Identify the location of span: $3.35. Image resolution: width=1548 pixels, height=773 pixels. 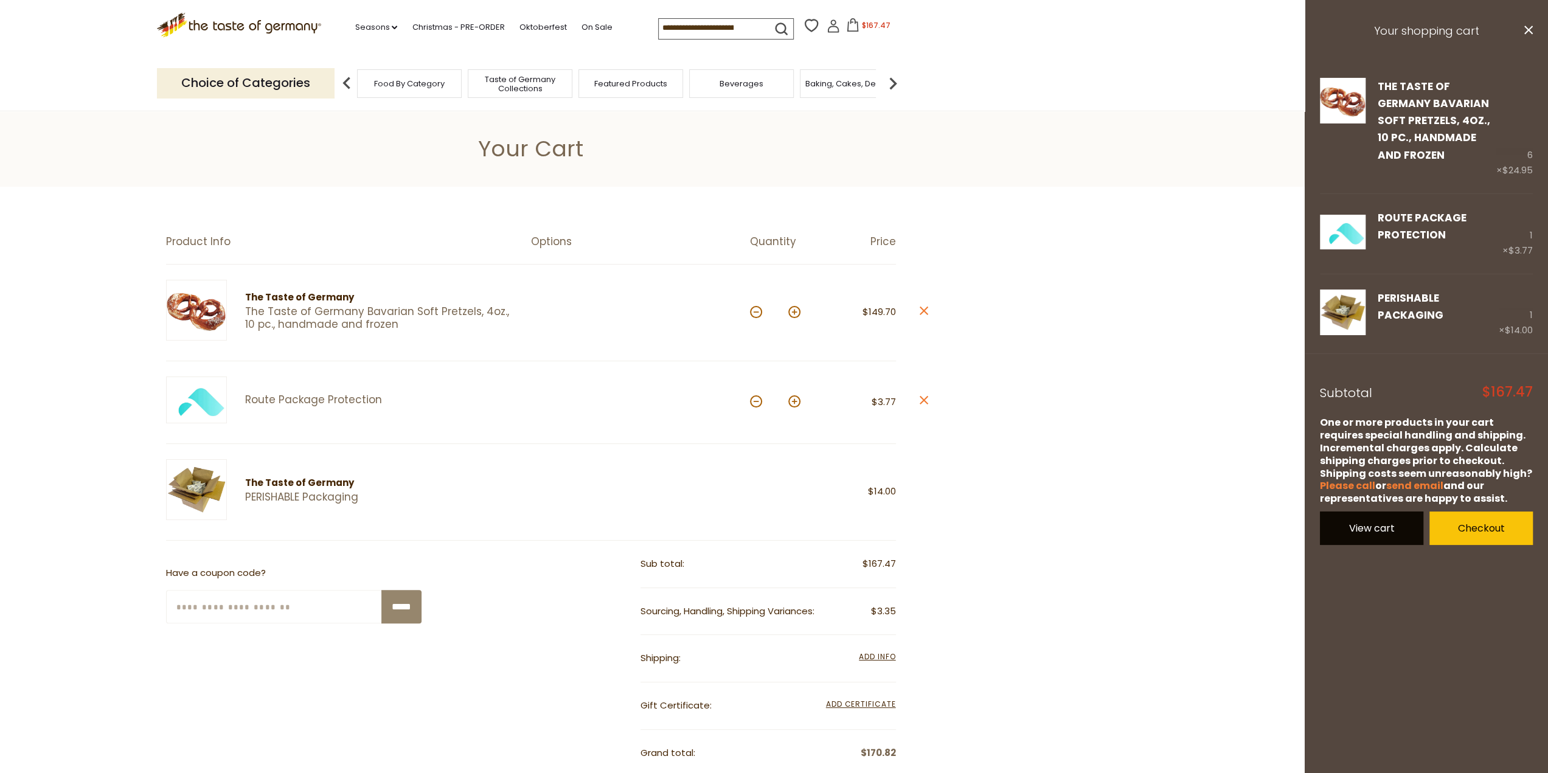
(883, 611).